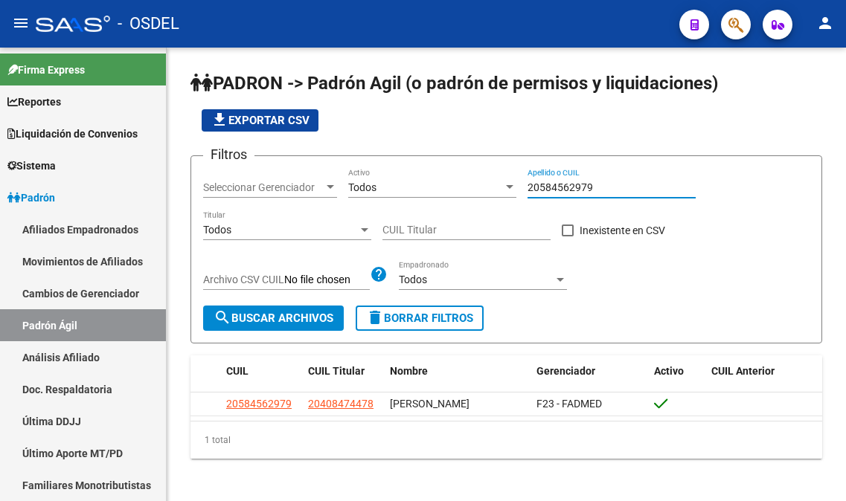 The height and width of the screenshot is (501, 846). Describe the element at coordinates (506, 440) in the screenshot. I see `div: 1 total` at that location.